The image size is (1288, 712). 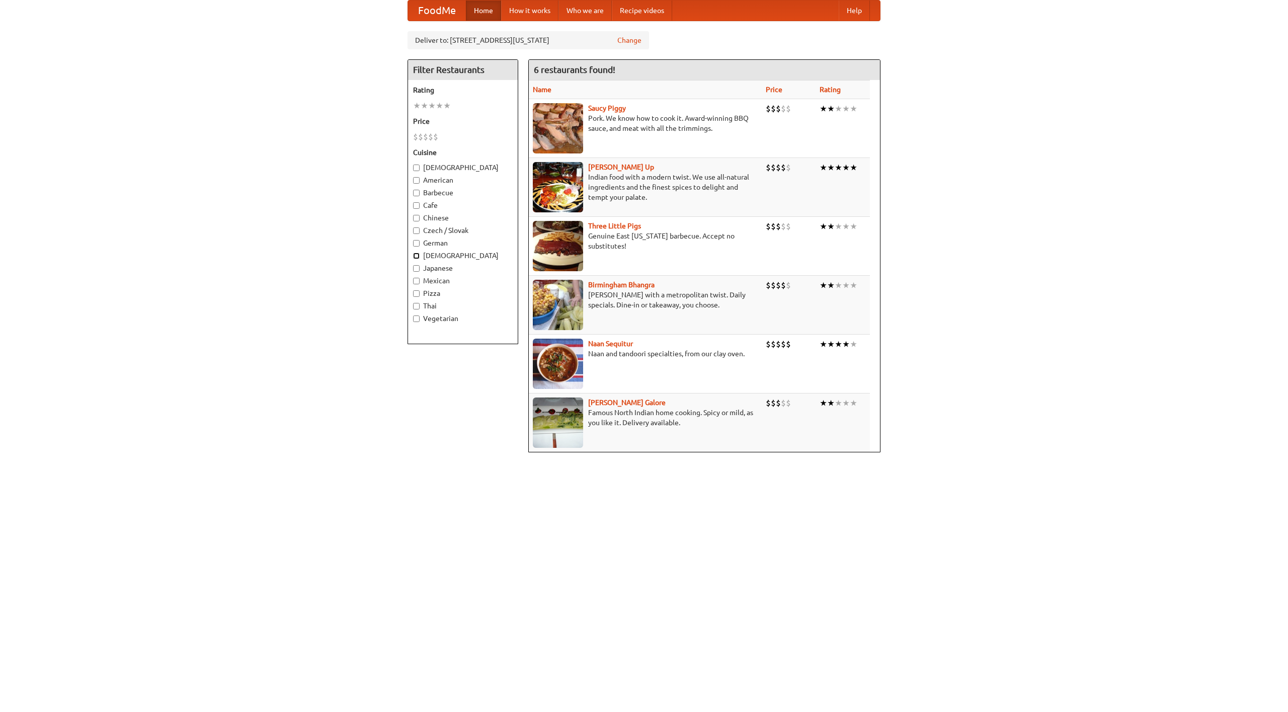 What do you see at coordinates (463, 268) in the screenshot?
I see `label: Japanese` at bounding box center [463, 268].